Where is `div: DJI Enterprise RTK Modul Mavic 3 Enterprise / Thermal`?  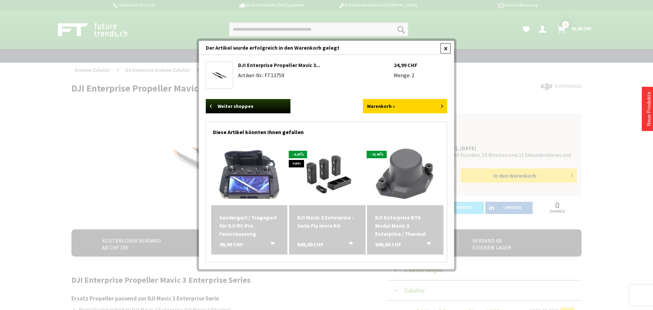 div: DJI Enterprise RTK Modul Mavic 3 Enterprise / Thermal is located at coordinates (405, 226).